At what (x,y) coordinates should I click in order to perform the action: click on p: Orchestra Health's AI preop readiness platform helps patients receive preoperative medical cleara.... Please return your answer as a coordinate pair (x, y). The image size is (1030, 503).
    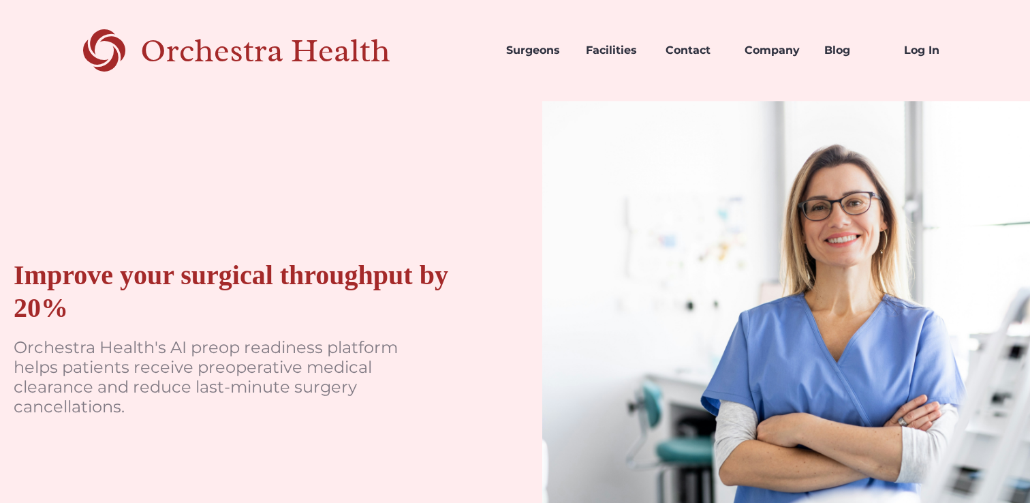
    Looking at the image, I should click on (218, 377).